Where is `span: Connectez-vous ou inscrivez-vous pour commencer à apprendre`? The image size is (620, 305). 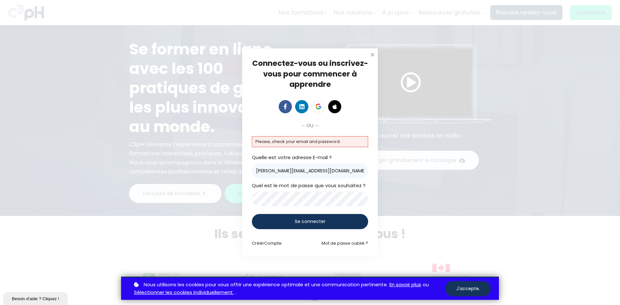 span: Connectez-vous ou inscrivez-vous pour commencer à apprendre is located at coordinates (310, 74).